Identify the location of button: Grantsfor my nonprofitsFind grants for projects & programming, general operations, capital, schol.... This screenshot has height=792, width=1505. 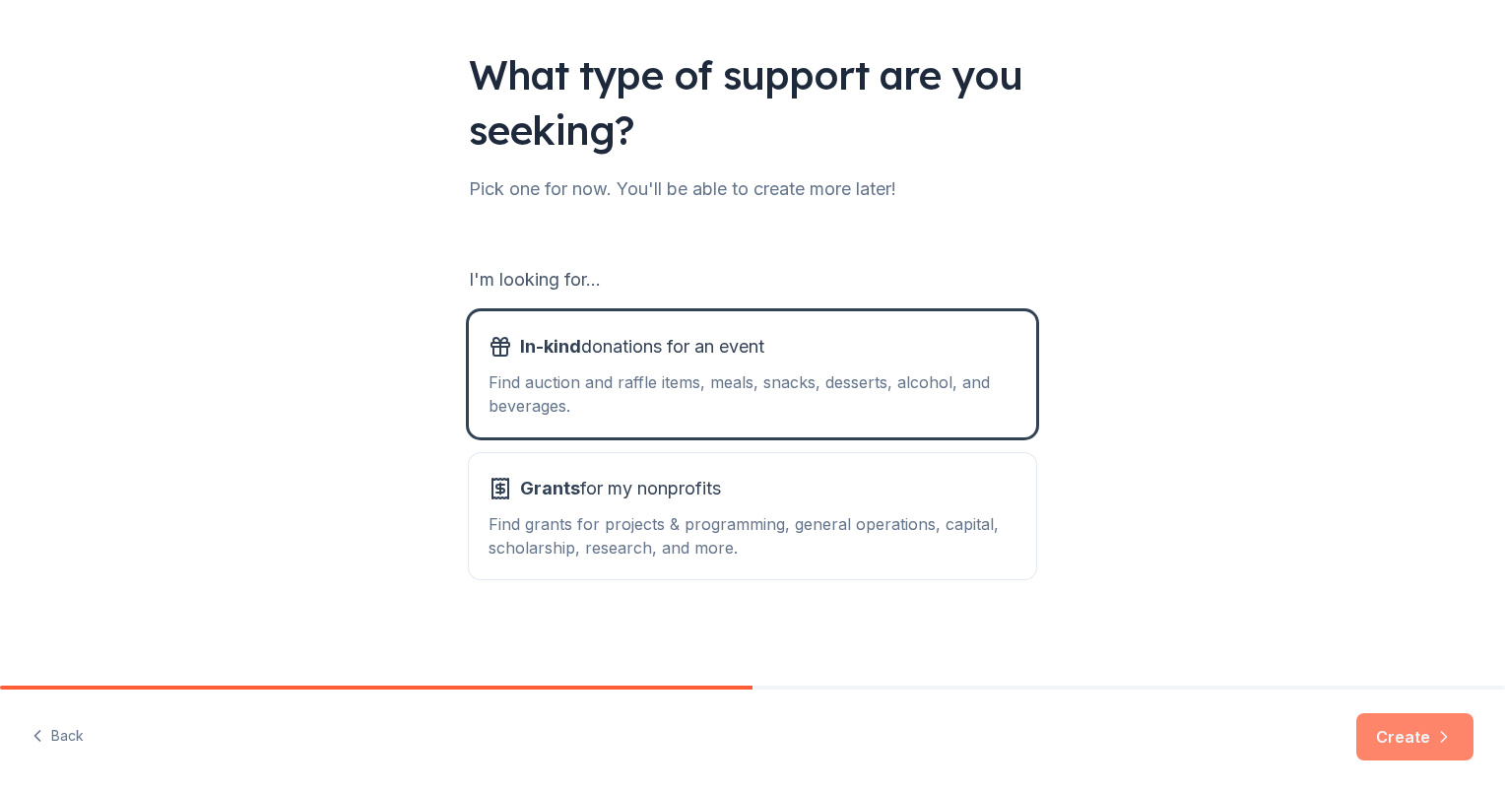
(752, 516).